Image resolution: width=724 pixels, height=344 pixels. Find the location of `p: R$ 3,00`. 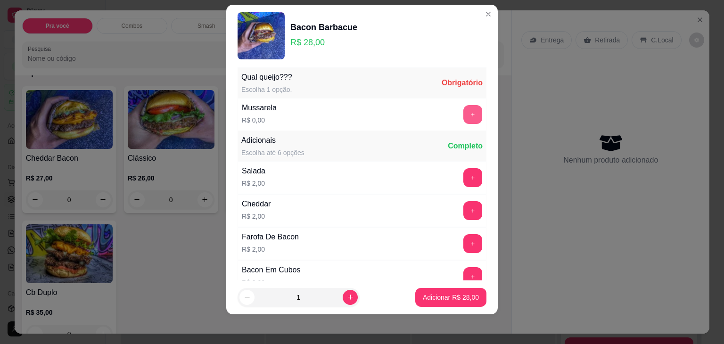

p: R$ 3,00 is located at coordinates (271, 282).